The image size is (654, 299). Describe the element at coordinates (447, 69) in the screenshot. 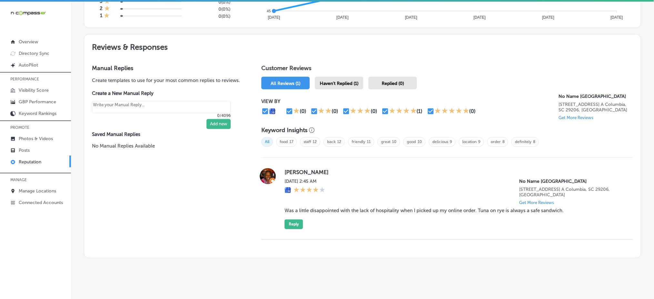

I see `h1: Customer Reviews` at that location.